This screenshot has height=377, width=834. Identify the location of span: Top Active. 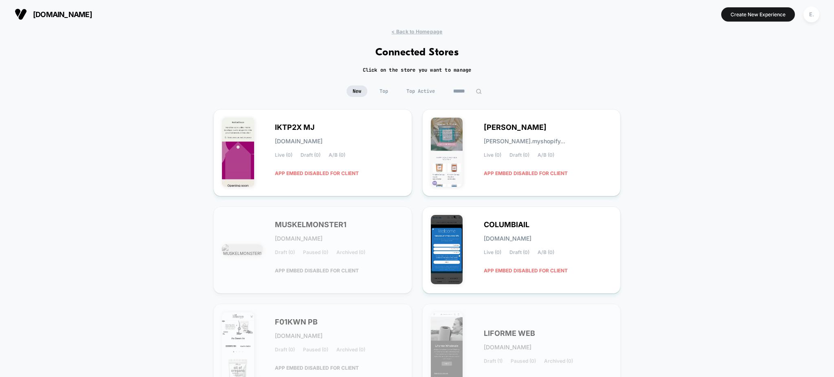
(421, 91).